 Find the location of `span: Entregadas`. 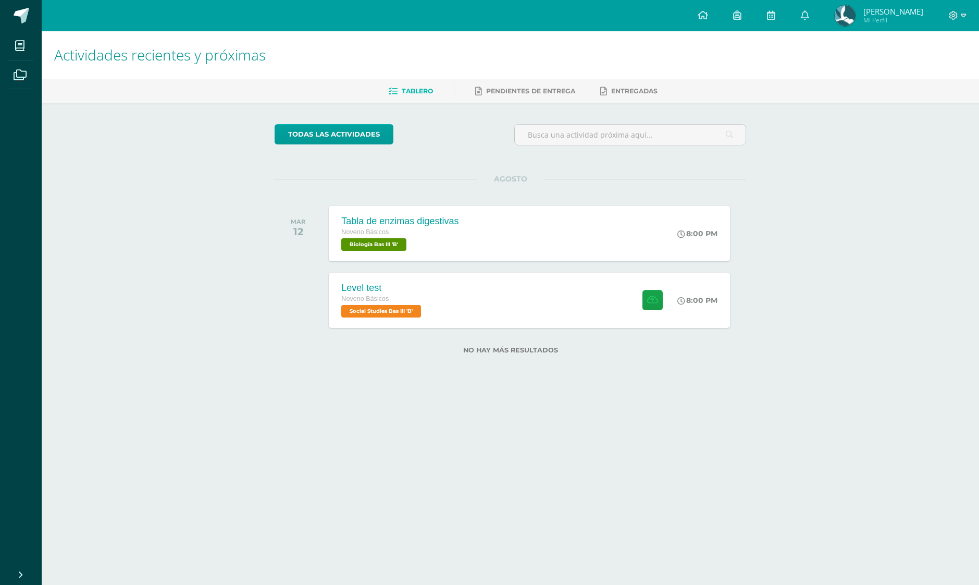

span: Entregadas is located at coordinates (634, 91).